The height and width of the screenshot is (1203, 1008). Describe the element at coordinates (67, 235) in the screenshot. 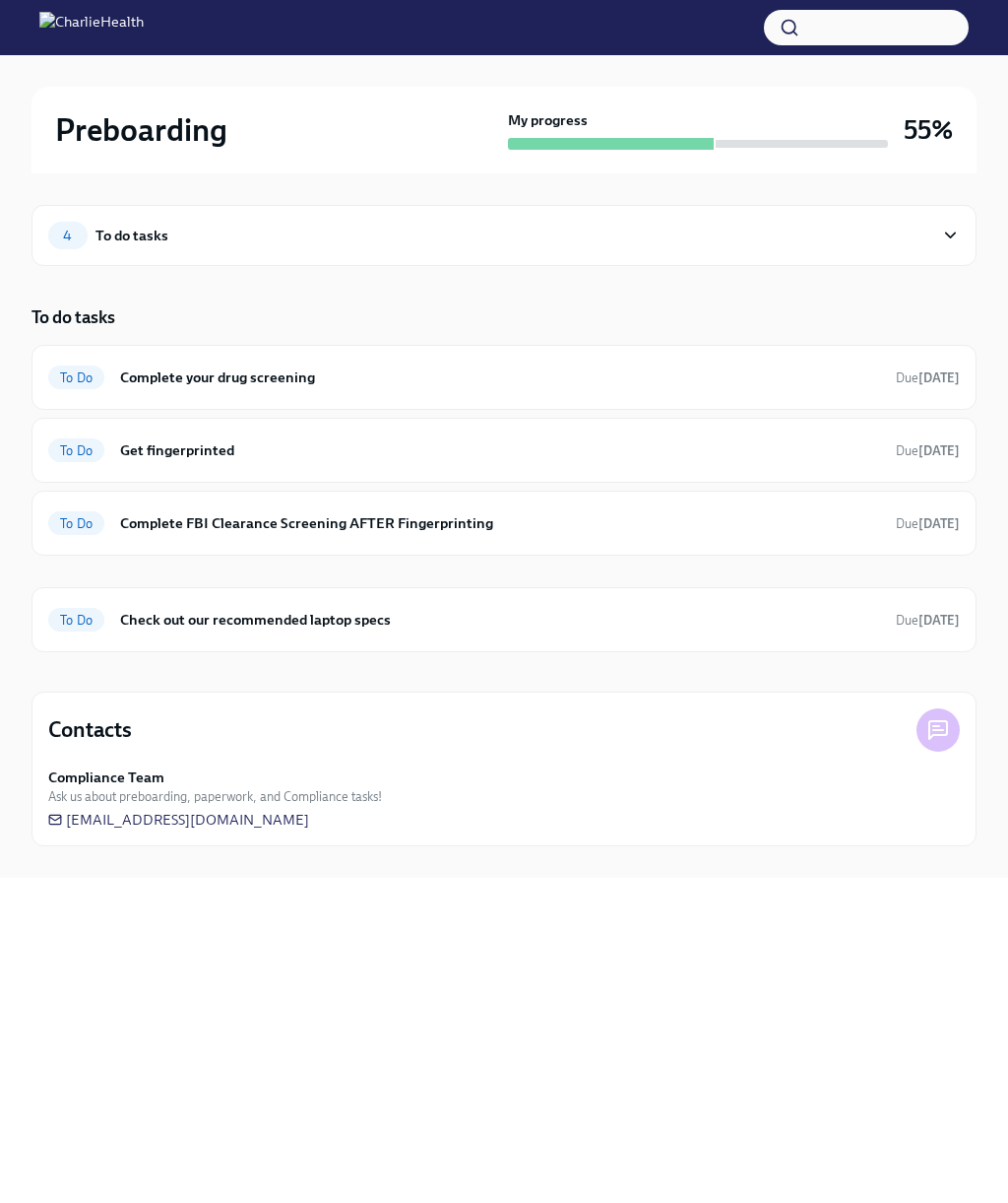

I see `span: 4` at that location.